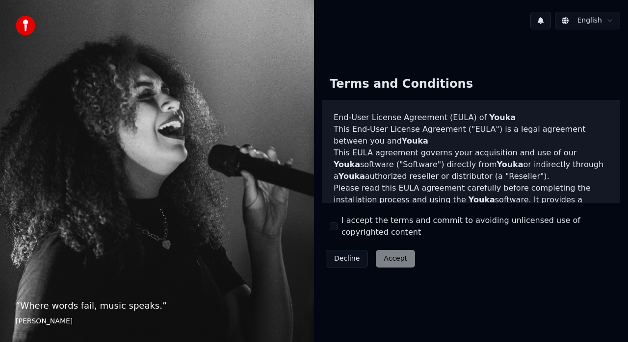  What do you see at coordinates (471, 165) in the screenshot?
I see `p: This EULA agreement governs your acquisition and use of our software ("Software") directly from o...` at bounding box center [471, 165].